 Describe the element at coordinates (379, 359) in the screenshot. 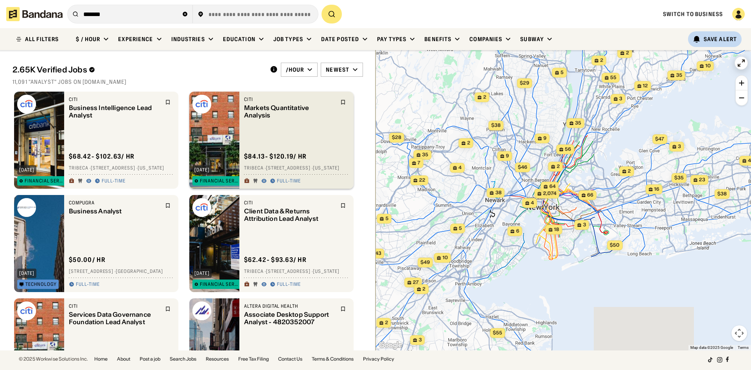

I see `a: Privacy Policy` at that location.